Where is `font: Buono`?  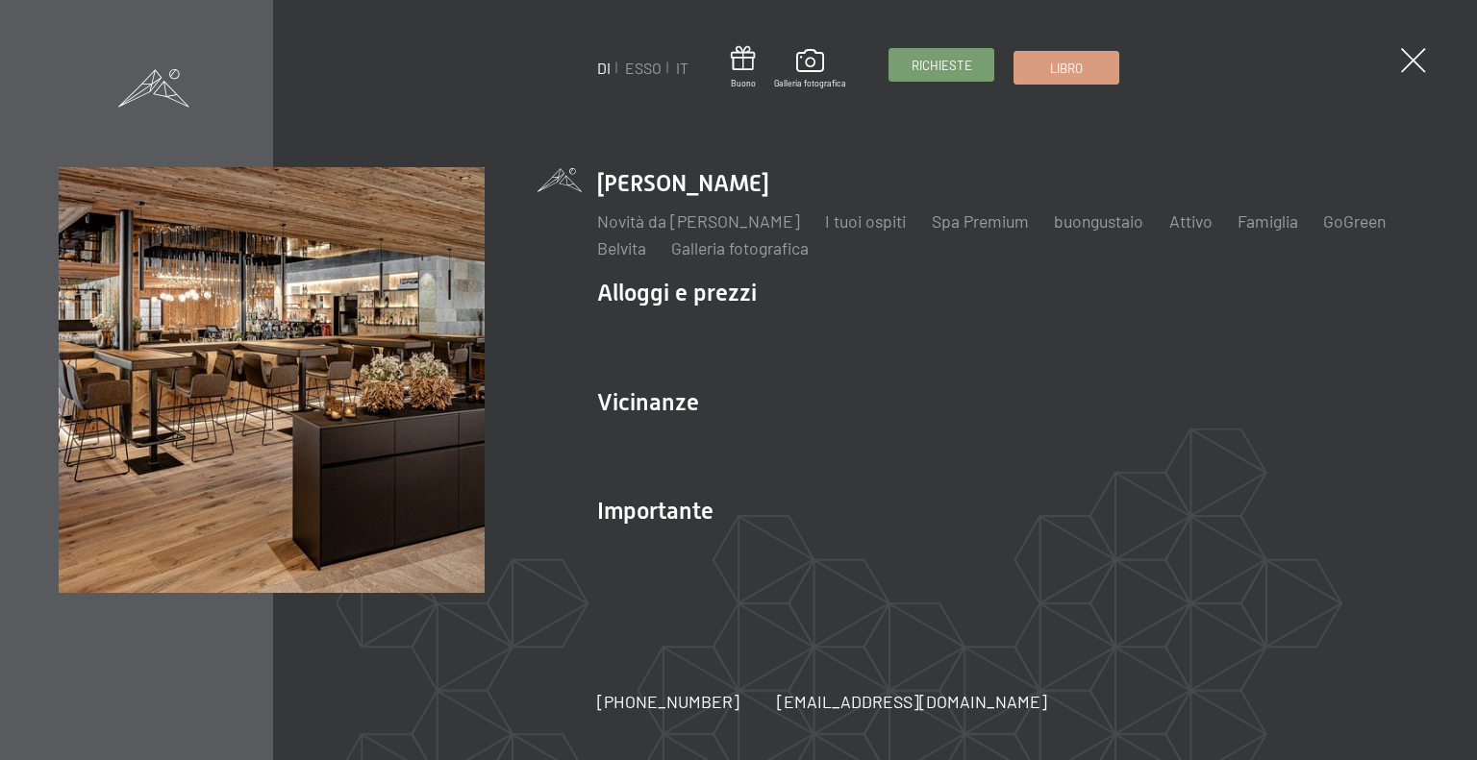 font: Buono is located at coordinates (743, 83).